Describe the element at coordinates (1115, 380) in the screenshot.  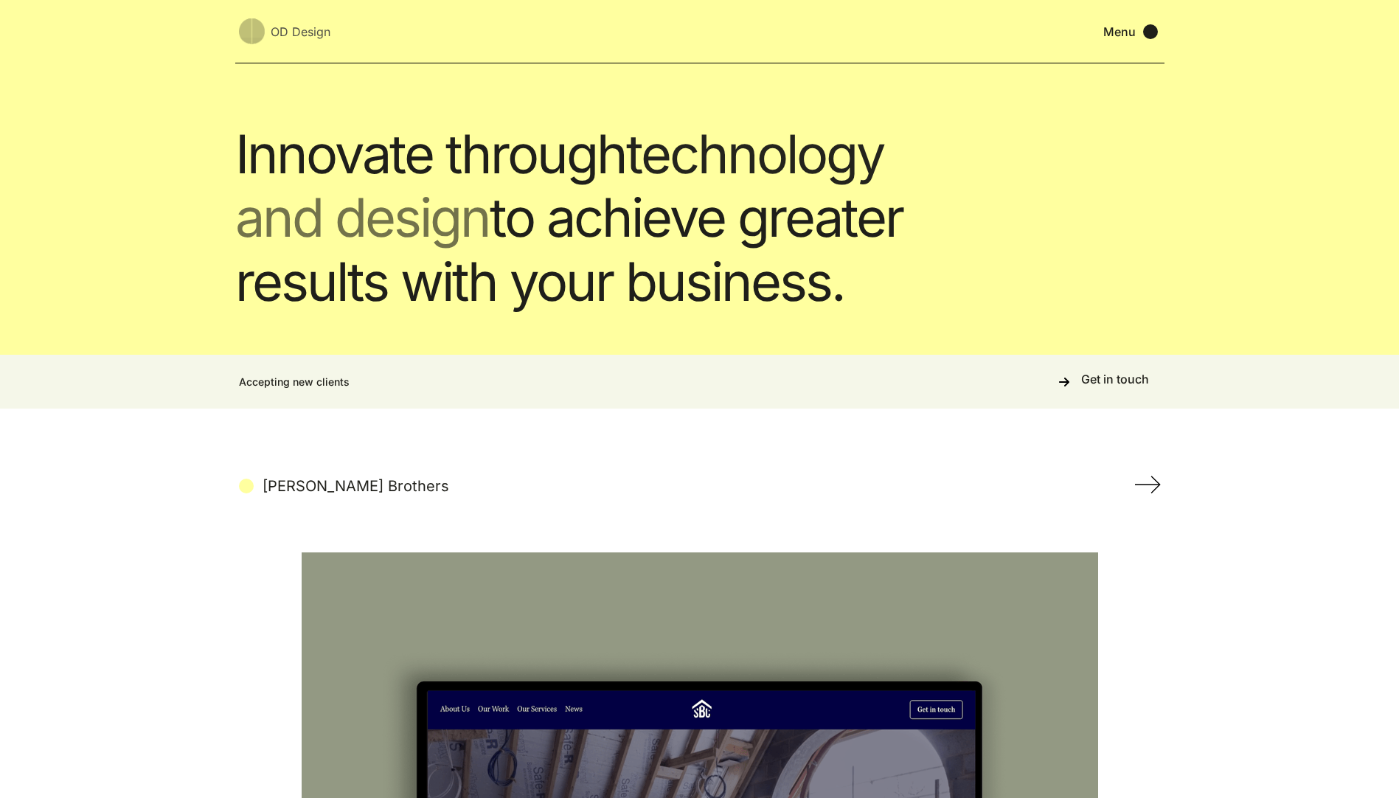
I see `div: Get in touch` at that location.